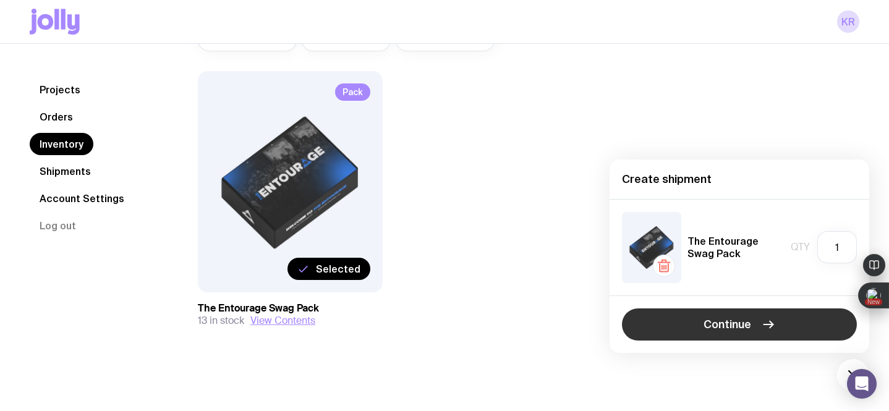  What do you see at coordinates (727, 325) in the screenshot?
I see `span: Continue` at bounding box center [727, 325].